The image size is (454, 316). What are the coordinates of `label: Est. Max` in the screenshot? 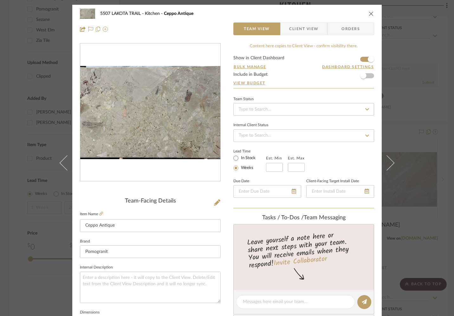 It's located at (296, 158).